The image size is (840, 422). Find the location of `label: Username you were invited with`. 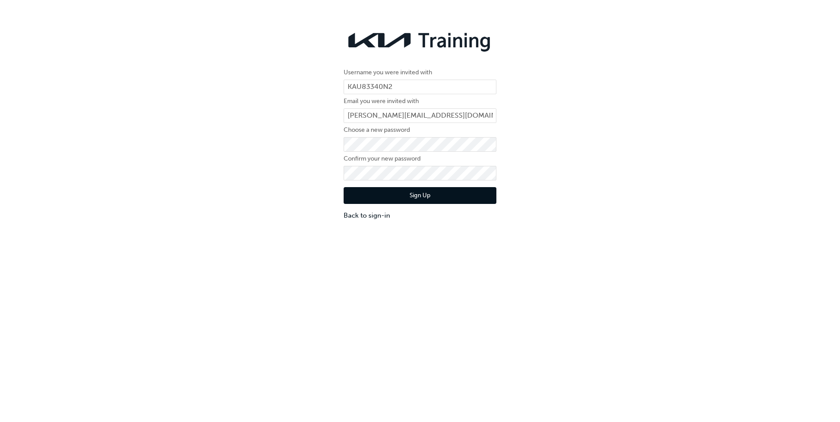

label: Username you were invited with is located at coordinates (420, 73).